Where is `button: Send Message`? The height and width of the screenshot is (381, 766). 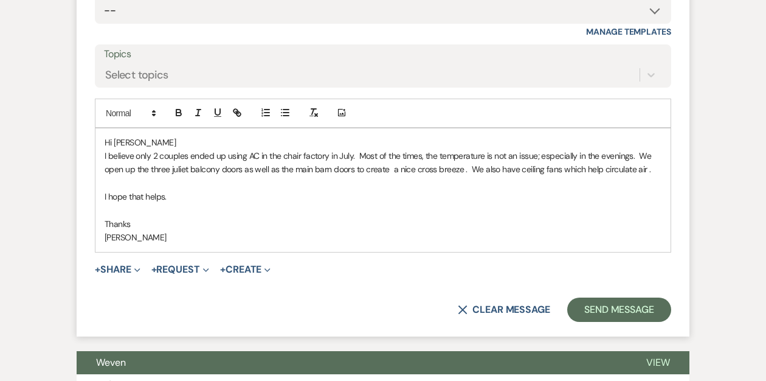 button: Send Message is located at coordinates (619, 309).